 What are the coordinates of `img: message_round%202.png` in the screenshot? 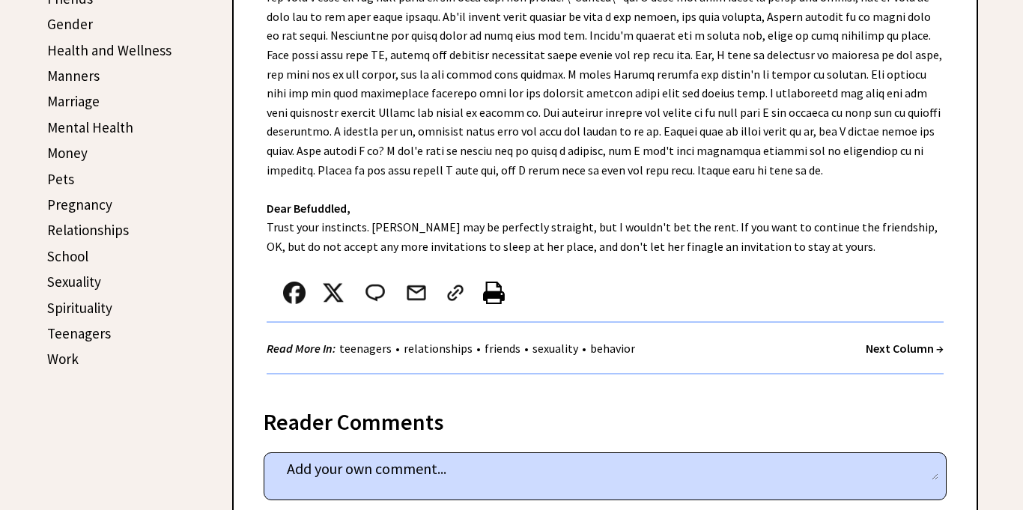 It's located at (375, 293).